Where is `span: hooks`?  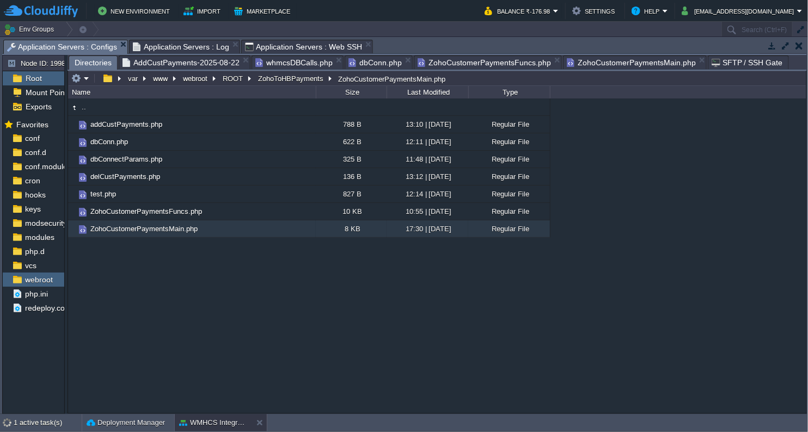 span: hooks is located at coordinates (35, 195).